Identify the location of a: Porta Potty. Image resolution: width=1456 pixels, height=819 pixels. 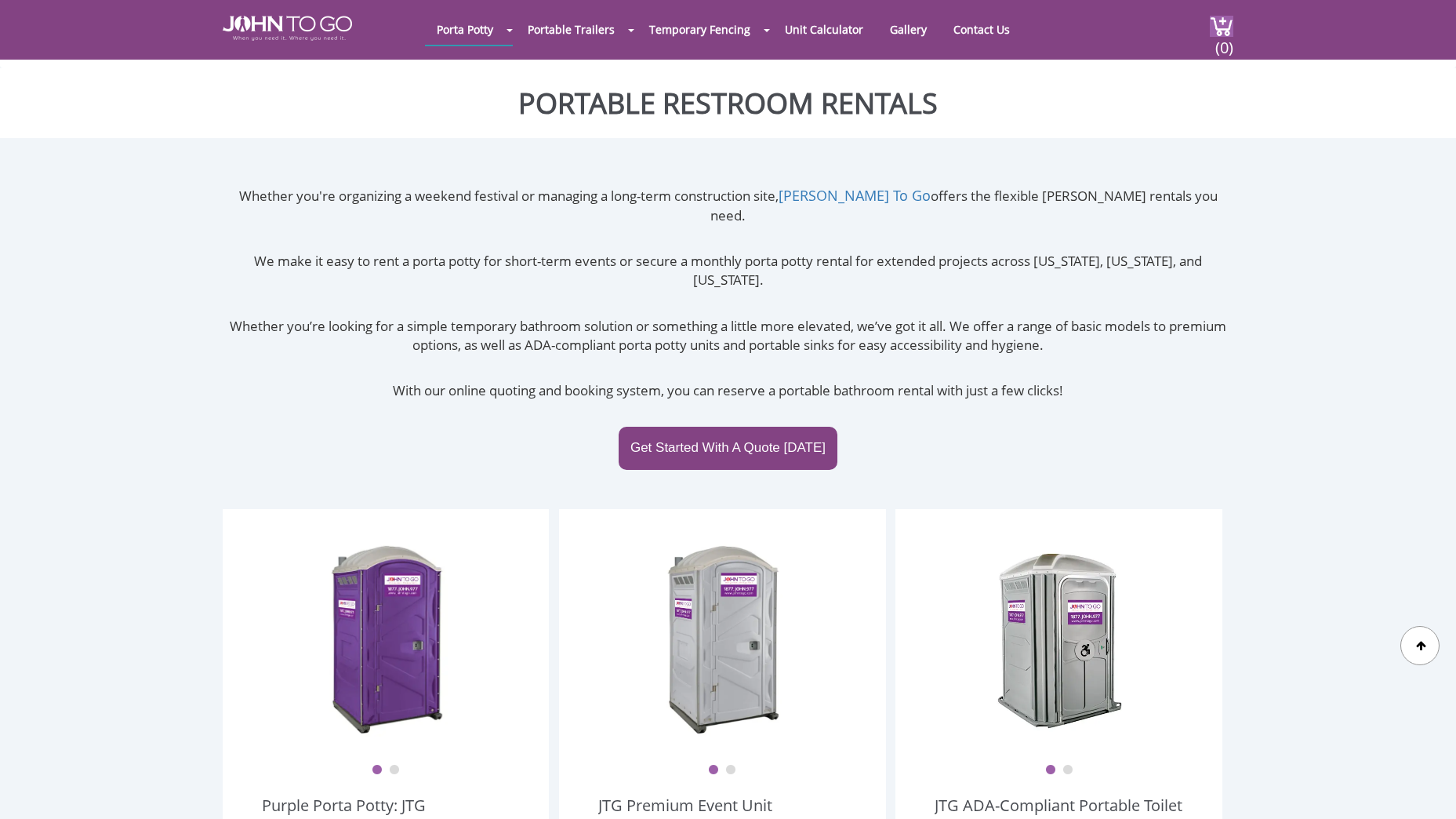
(465, 29).